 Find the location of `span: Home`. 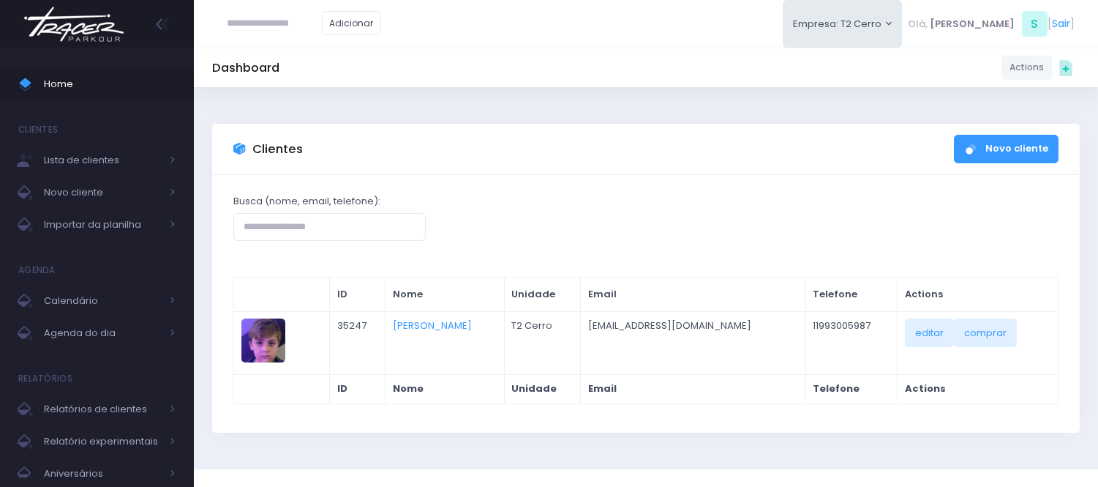

span: Home is located at coordinates (110, 84).